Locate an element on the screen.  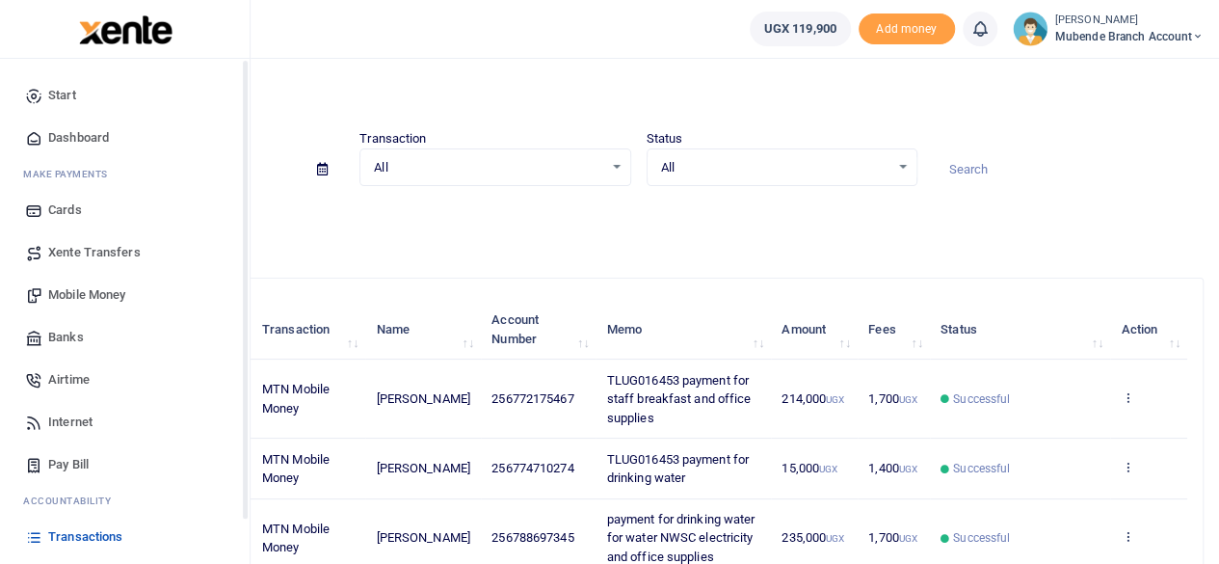
p: Download is located at coordinates (638, 219).